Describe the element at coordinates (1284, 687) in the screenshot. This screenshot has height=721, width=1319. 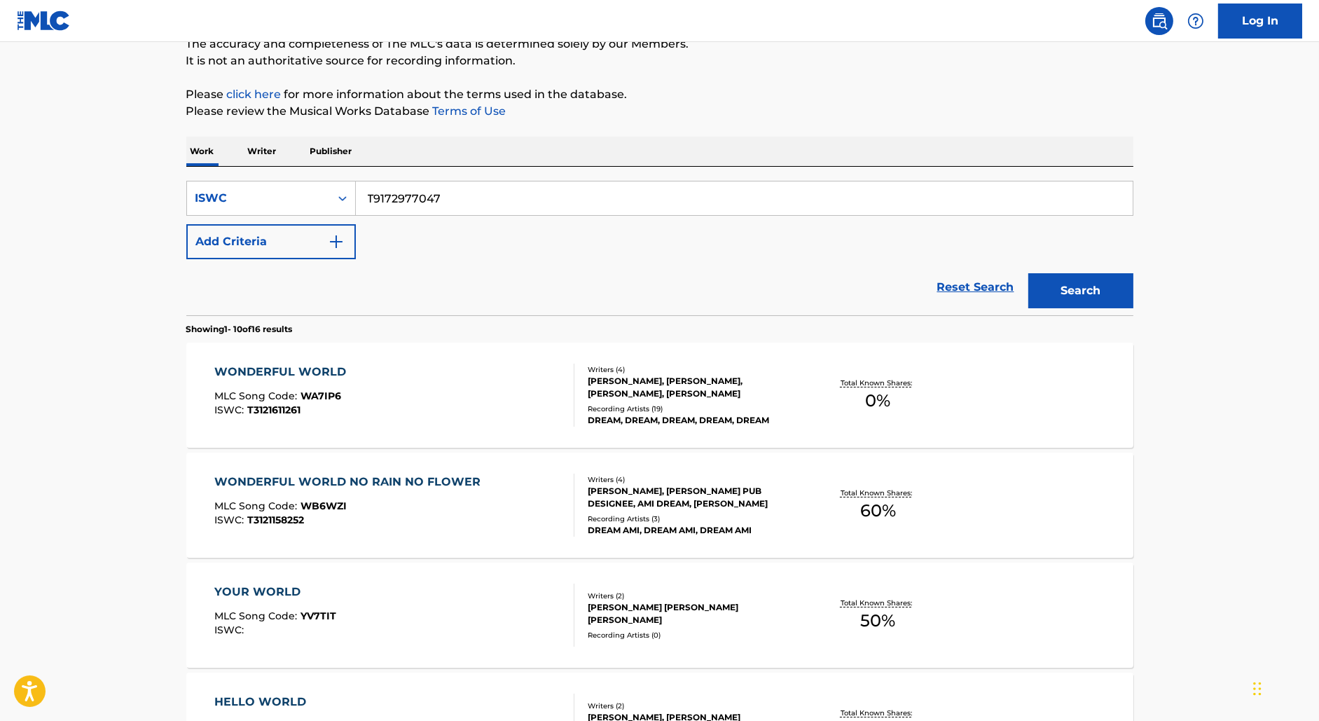
I see `div: Chat Widget` at that location.